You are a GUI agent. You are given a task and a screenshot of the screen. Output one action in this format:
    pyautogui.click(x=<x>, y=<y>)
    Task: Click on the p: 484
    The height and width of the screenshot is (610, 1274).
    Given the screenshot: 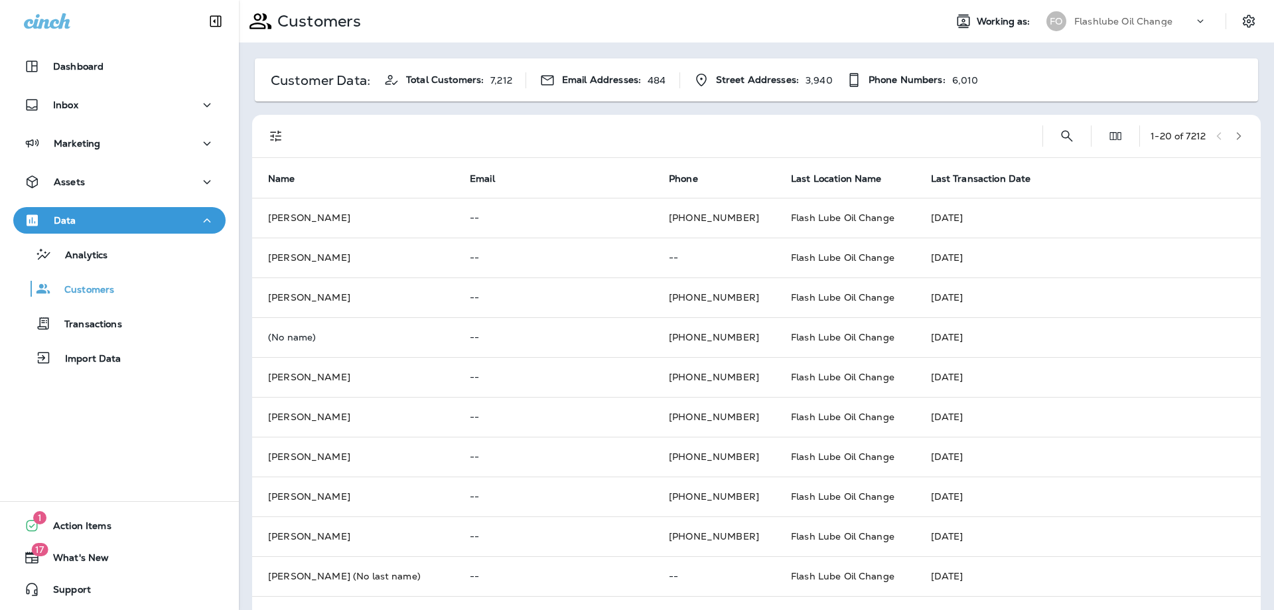 What is the action you would take?
    pyautogui.click(x=656, y=80)
    